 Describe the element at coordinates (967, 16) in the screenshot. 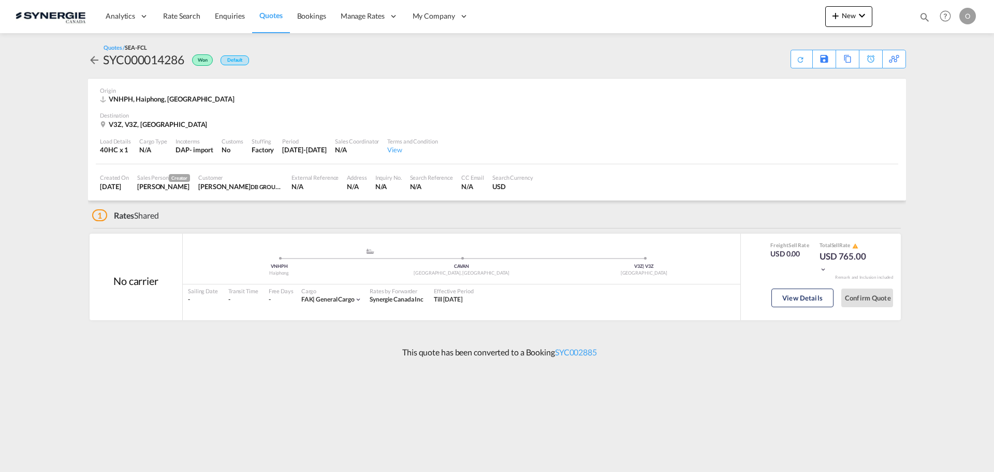

I see `div: O` at that location.